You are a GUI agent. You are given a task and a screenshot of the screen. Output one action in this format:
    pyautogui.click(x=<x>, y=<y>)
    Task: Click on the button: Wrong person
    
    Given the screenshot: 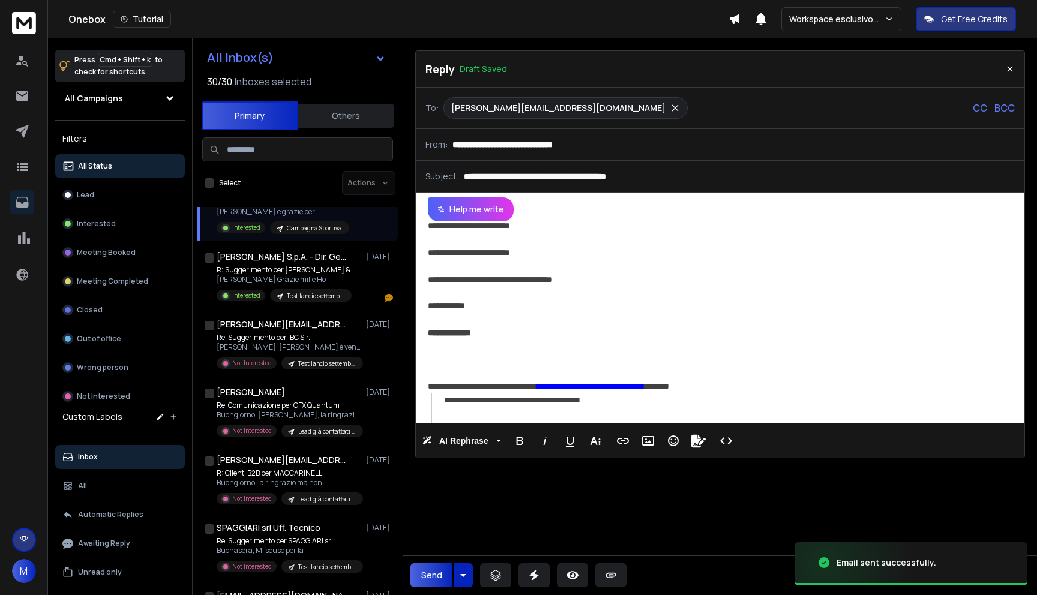 What is the action you would take?
    pyautogui.click(x=120, y=368)
    